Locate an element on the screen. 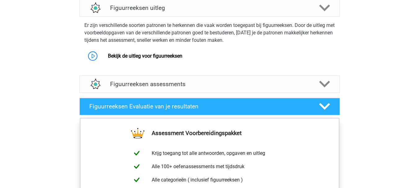 The height and width of the screenshot is (188, 419). a: Bekijk de uitleg voor figuurreeksen is located at coordinates (145, 56).